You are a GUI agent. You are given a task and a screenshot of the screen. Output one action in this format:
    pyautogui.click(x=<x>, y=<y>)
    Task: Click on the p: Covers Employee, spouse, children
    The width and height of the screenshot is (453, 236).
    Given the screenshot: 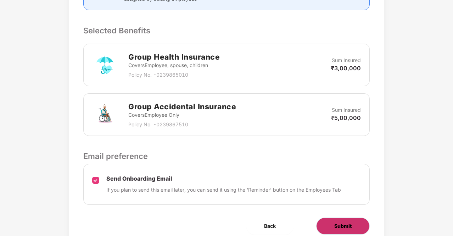 What is the action you would take?
    pyautogui.click(x=174, y=65)
    